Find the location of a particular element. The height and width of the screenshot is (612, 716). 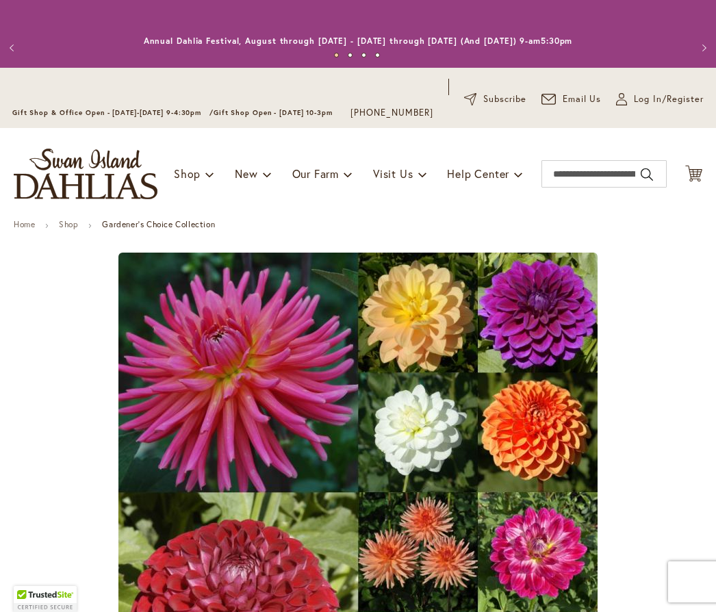

a: Log In/Register is located at coordinates (660, 99).